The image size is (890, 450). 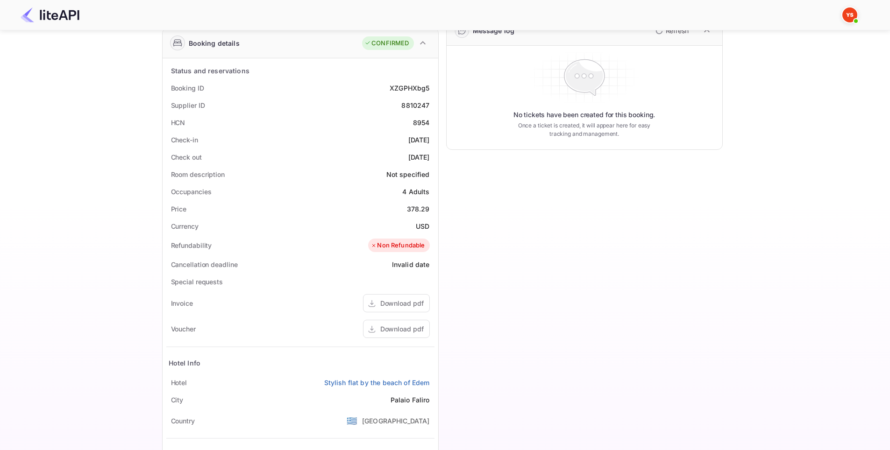 What do you see at coordinates (352, 421) in the screenshot?
I see `span: United States` at bounding box center [352, 421].